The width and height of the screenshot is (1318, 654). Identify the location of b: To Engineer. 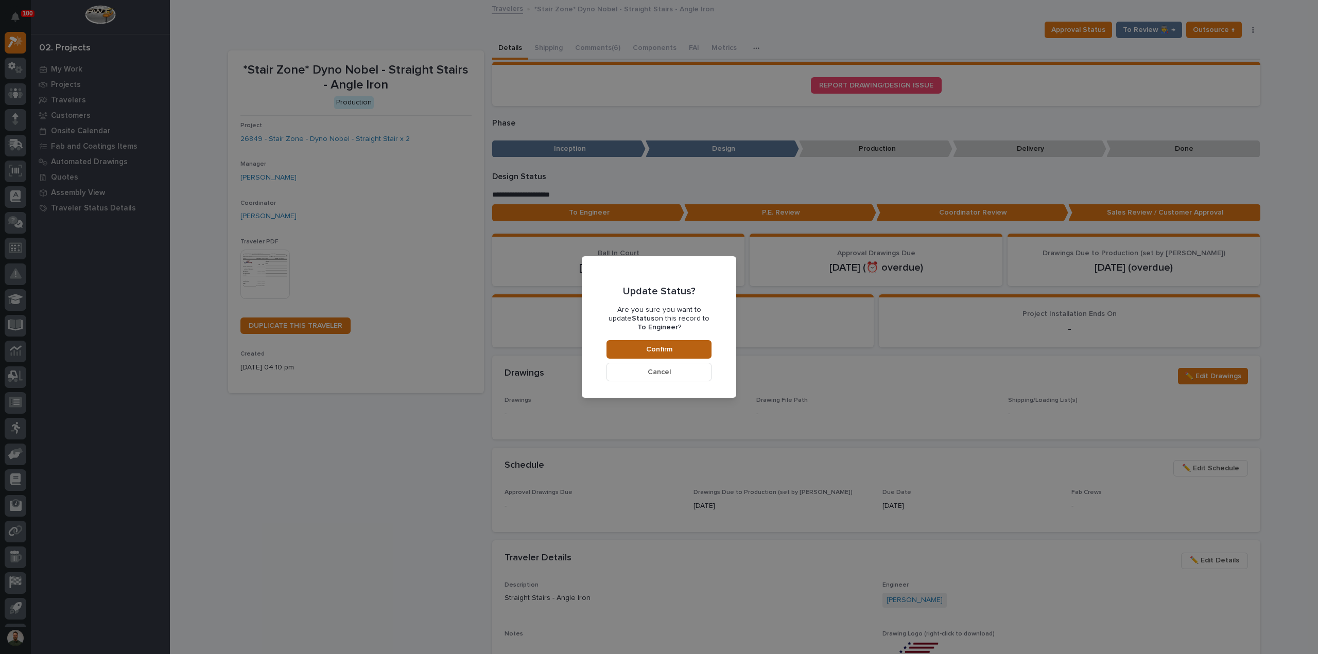
(657, 327).